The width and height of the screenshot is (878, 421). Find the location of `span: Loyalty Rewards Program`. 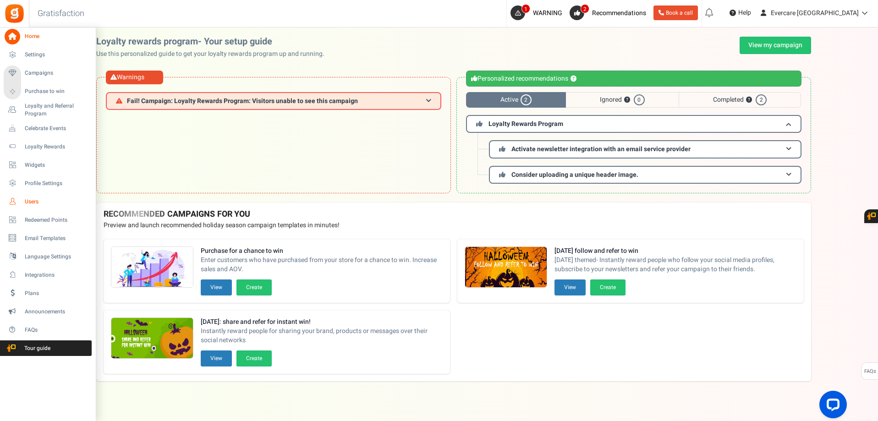

span: Loyalty Rewards Program is located at coordinates (526, 124).